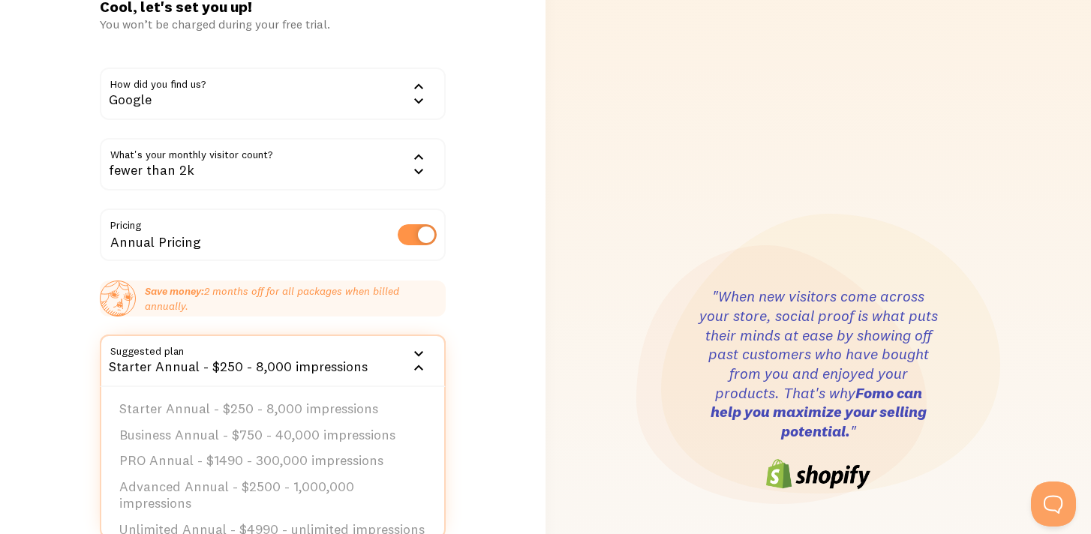  What do you see at coordinates (272, 24) in the screenshot?
I see `div: You won’t be charged during your free trial.` at bounding box center [272, 24].